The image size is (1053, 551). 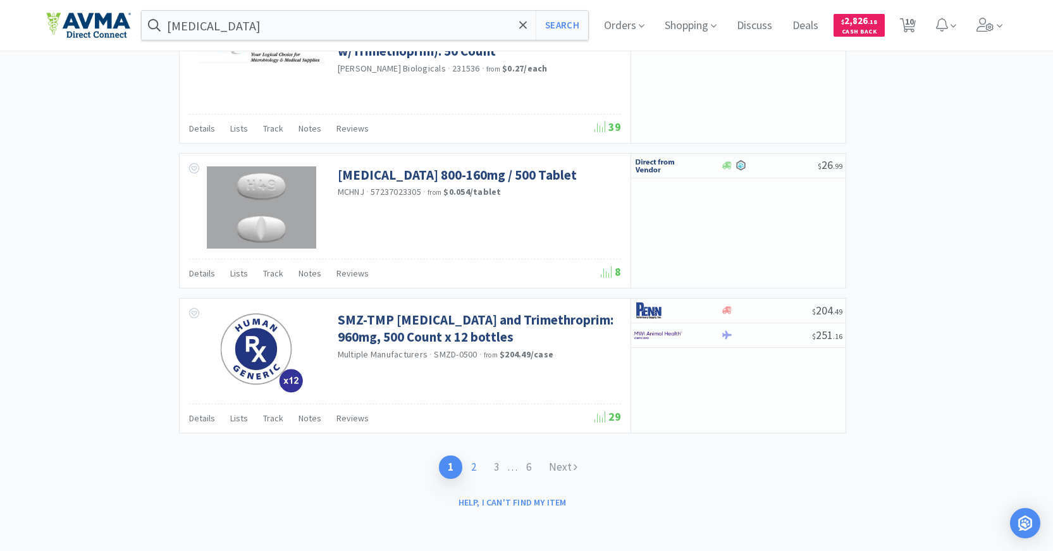 I want to click on a: 3, so click(x=496, y=467).